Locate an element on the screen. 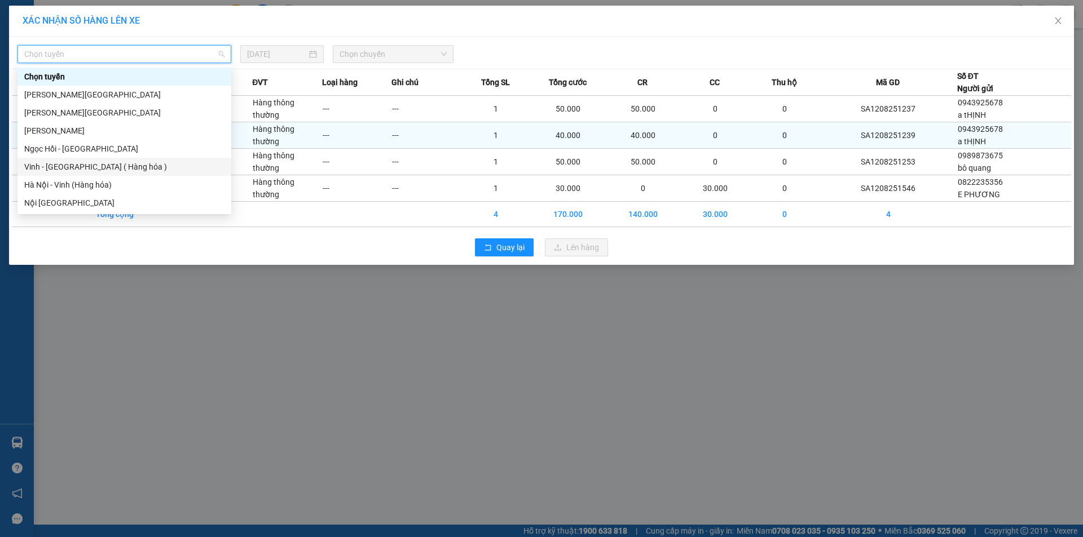  span: Tổng cước is located at coordinates (567, 82).